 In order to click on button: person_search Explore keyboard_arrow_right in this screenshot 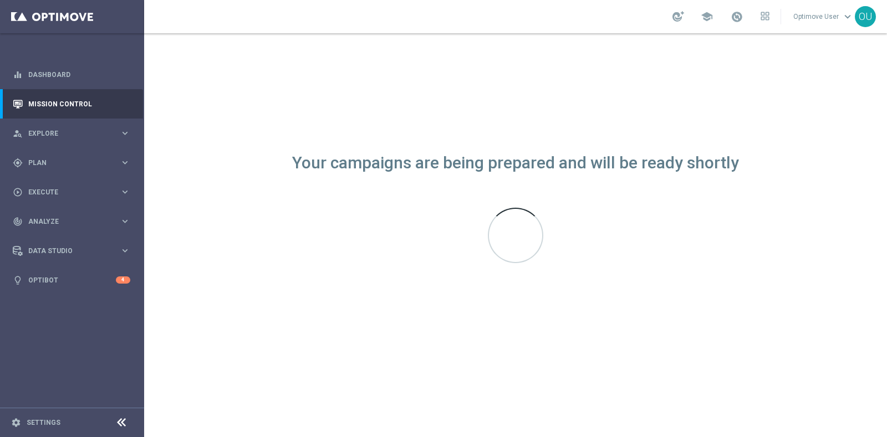, I will do `click(72, 134)`.